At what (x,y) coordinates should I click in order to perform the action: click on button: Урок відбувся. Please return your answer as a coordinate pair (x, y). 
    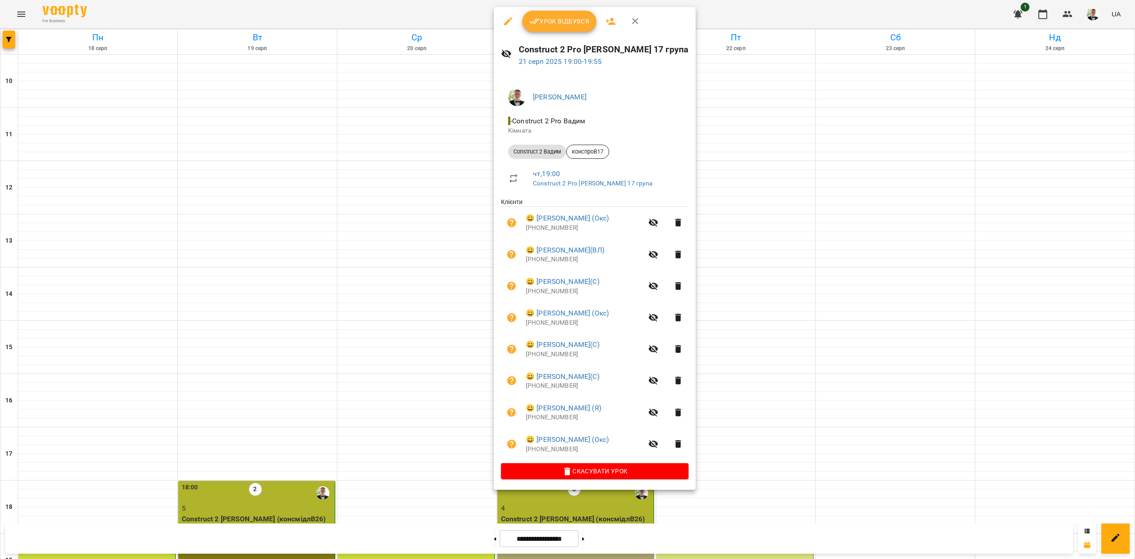
    Looking at the image, I should click on (560, 21).